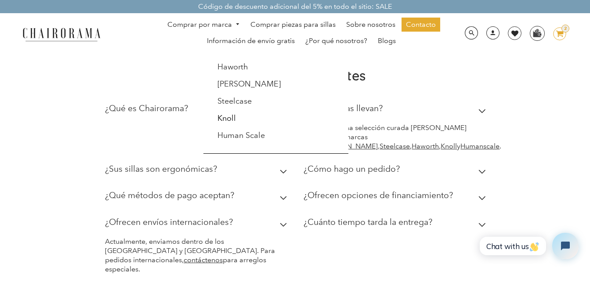 The height and width of the screenshot is (282, 590). Describe the element at coordinates (43, 21) in the screenshot. I see `span: Chat with us` at that location.